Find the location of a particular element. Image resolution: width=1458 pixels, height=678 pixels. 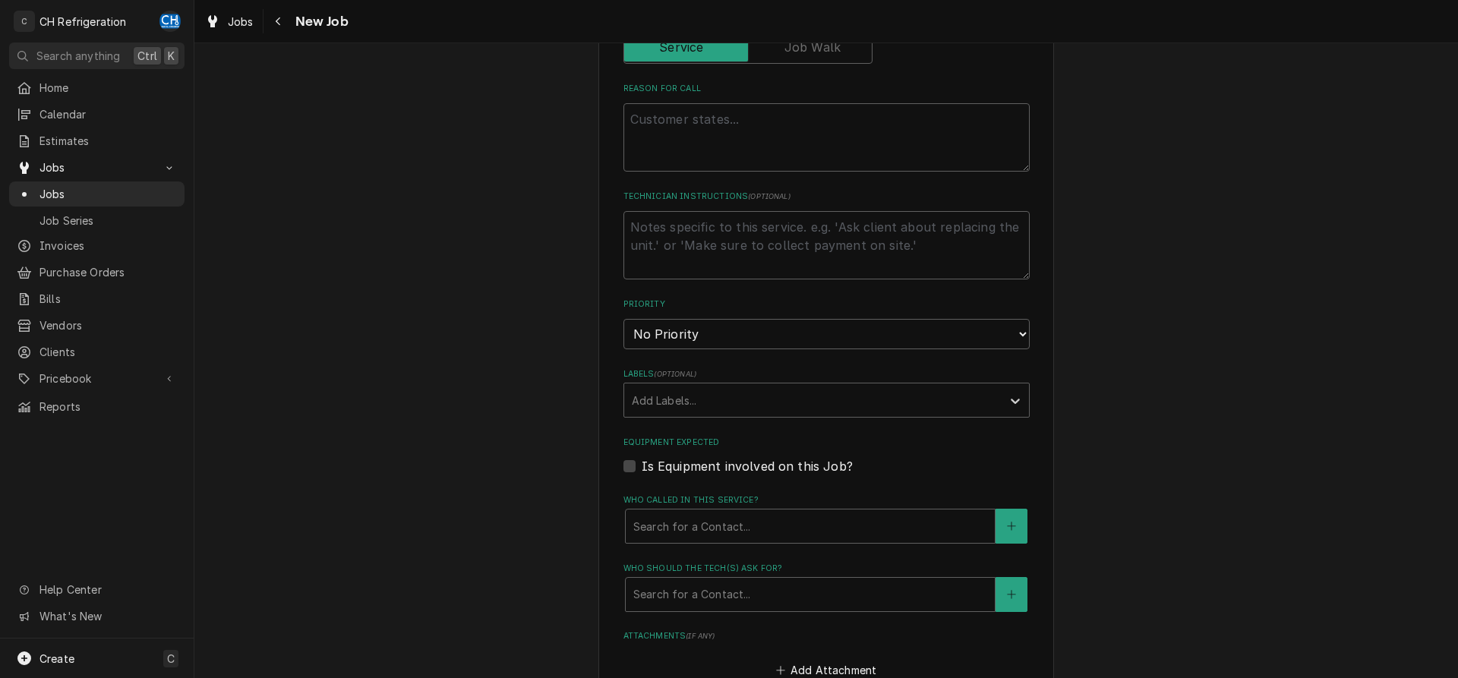

a: Home is located at coordinates (96, 87).